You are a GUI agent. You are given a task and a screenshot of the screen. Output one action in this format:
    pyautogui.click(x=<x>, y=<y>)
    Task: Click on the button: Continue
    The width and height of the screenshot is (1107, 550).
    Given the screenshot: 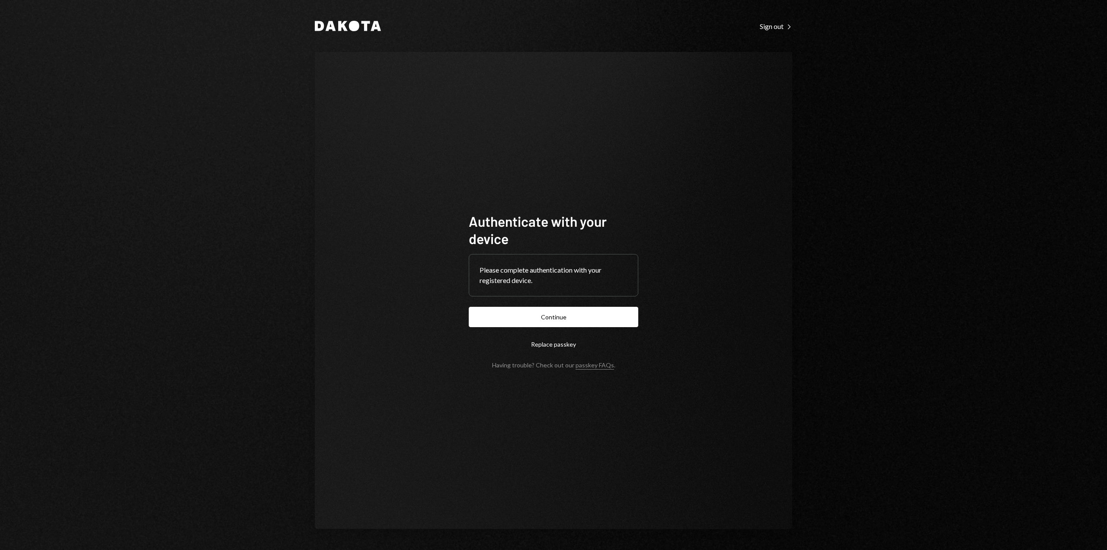 What is the action you would take?
    pyautogui.click(x=554, y=317)
    